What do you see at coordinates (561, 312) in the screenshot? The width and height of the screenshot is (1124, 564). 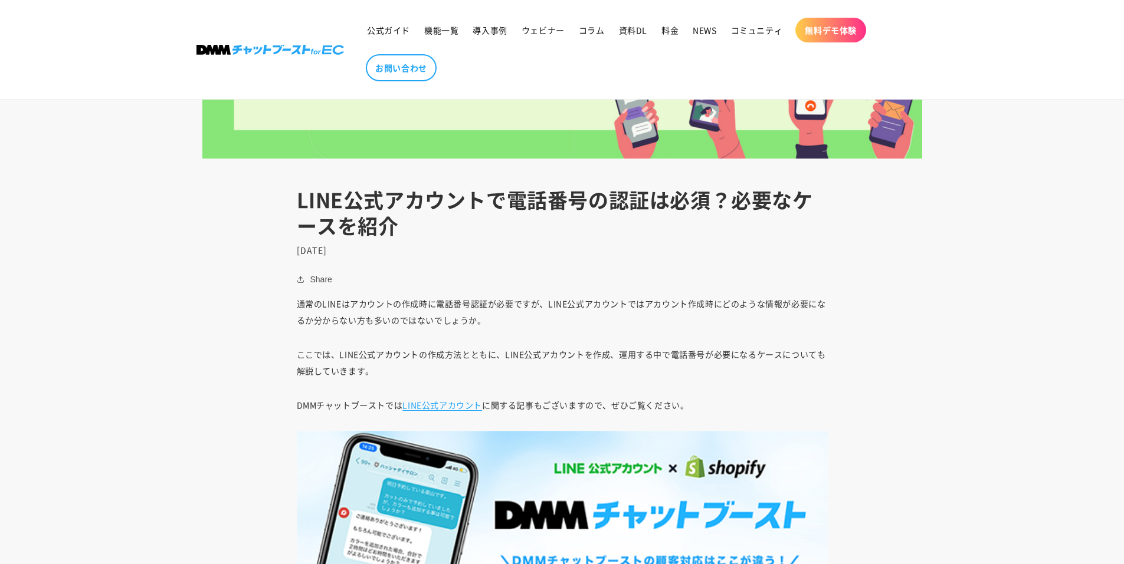 I see `span: 通常のLINEはアカウントの作成時に電話番号認証が必要ですが、LINE公式アカウントではアカウント作成時にどのような情報が必要になるか分からない方も多いのではないでしょうか。` at bounding box center [561, 312].